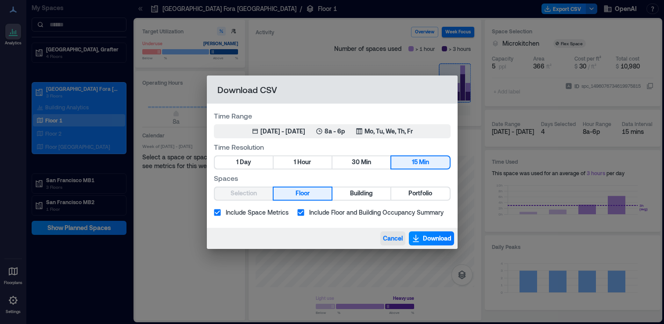  What do you see at coordinates (393, 239) in the screenshot?
I see `span: Cancel` at bounding box center [393, 239].